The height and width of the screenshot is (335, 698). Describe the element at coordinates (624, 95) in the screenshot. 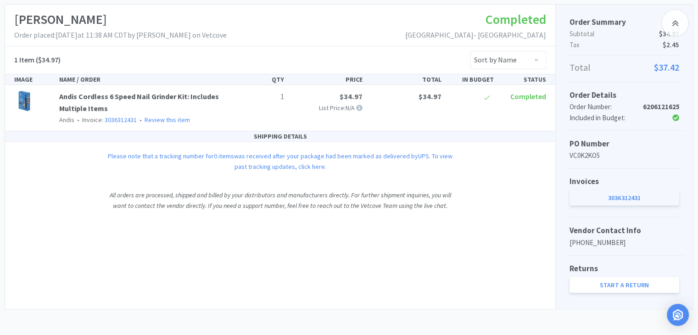

I see `h5: Order Details` at that location.